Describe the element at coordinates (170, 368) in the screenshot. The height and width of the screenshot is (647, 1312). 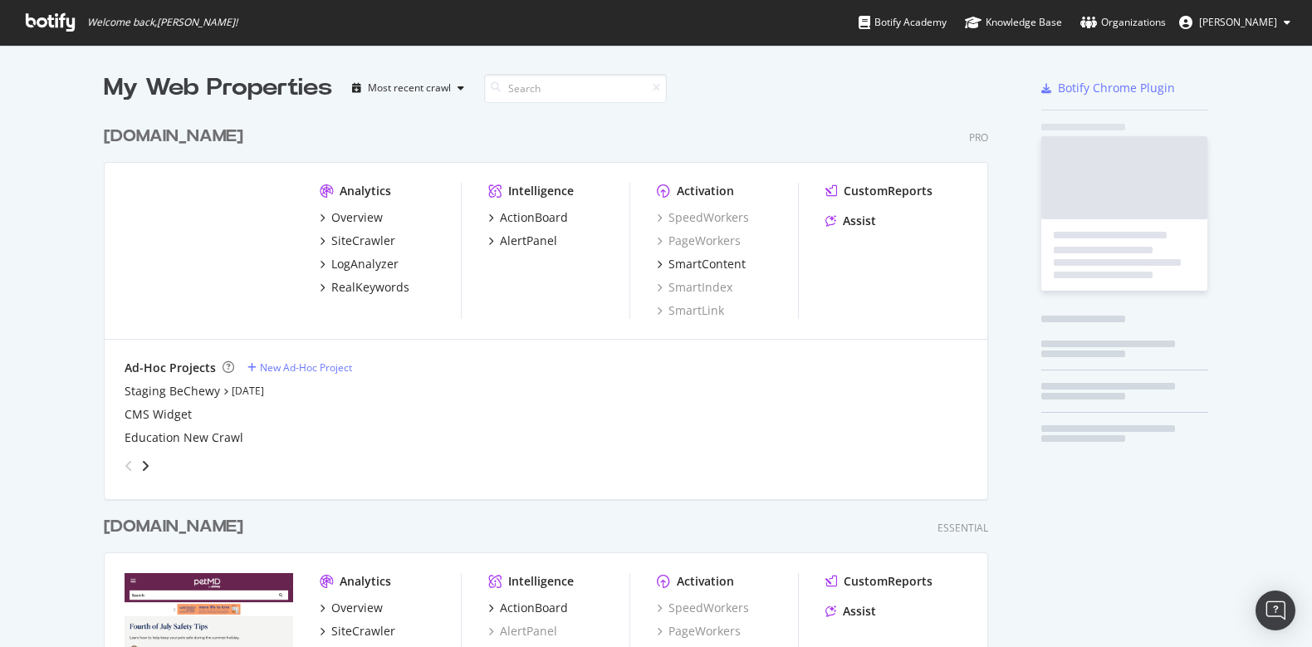
I see `div: Ad-Hoc Projects` at that location.